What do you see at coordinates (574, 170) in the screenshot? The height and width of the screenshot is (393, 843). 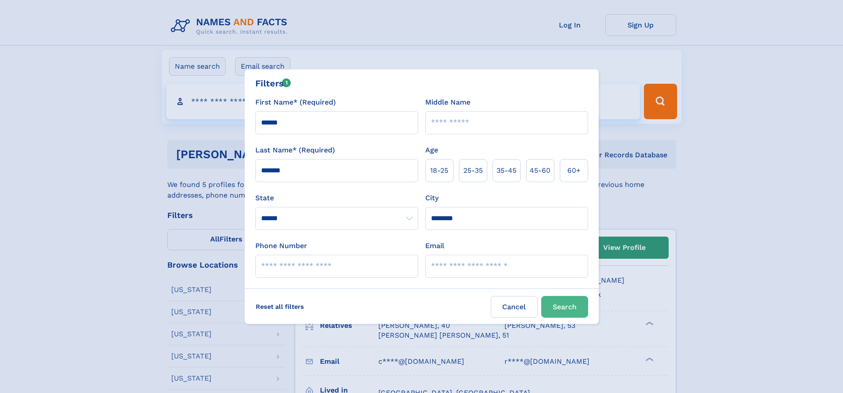 I see `span: 60+` at bounding box center [574, 170].